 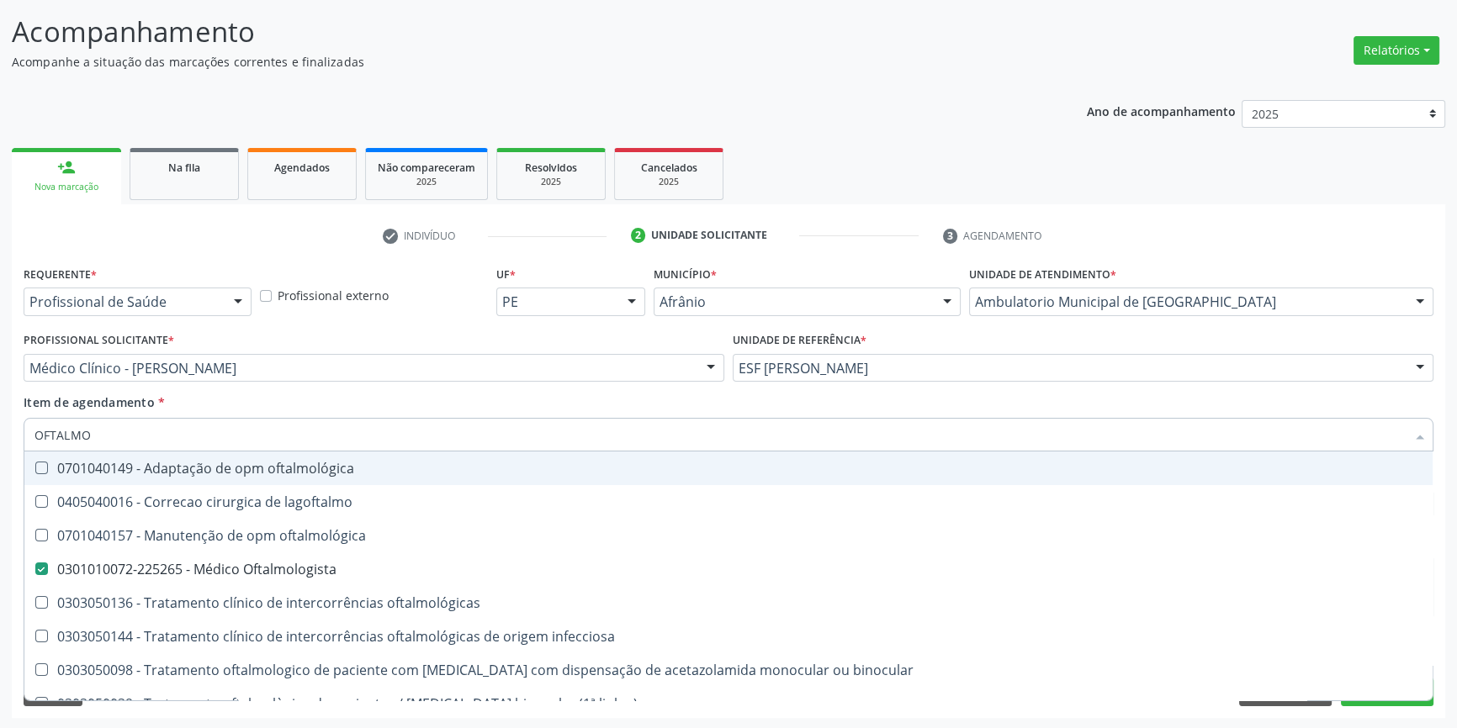 What do you see at coordinates (728, 569) in the screenshot?
I see `div: 0301010072-225265 - Médico Oftalmologista` at bounding box center [728, 569].